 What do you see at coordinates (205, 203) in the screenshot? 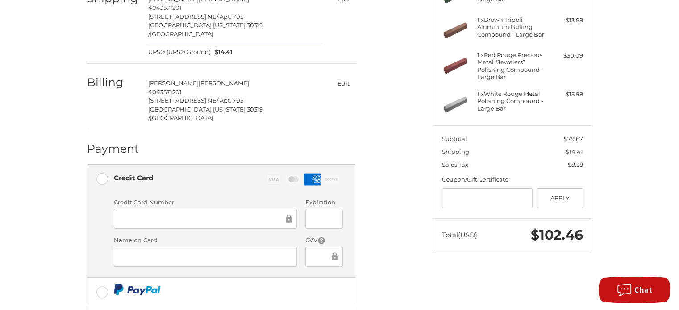
I see `label: Credit Card Number` at bounding box center [205, 203].